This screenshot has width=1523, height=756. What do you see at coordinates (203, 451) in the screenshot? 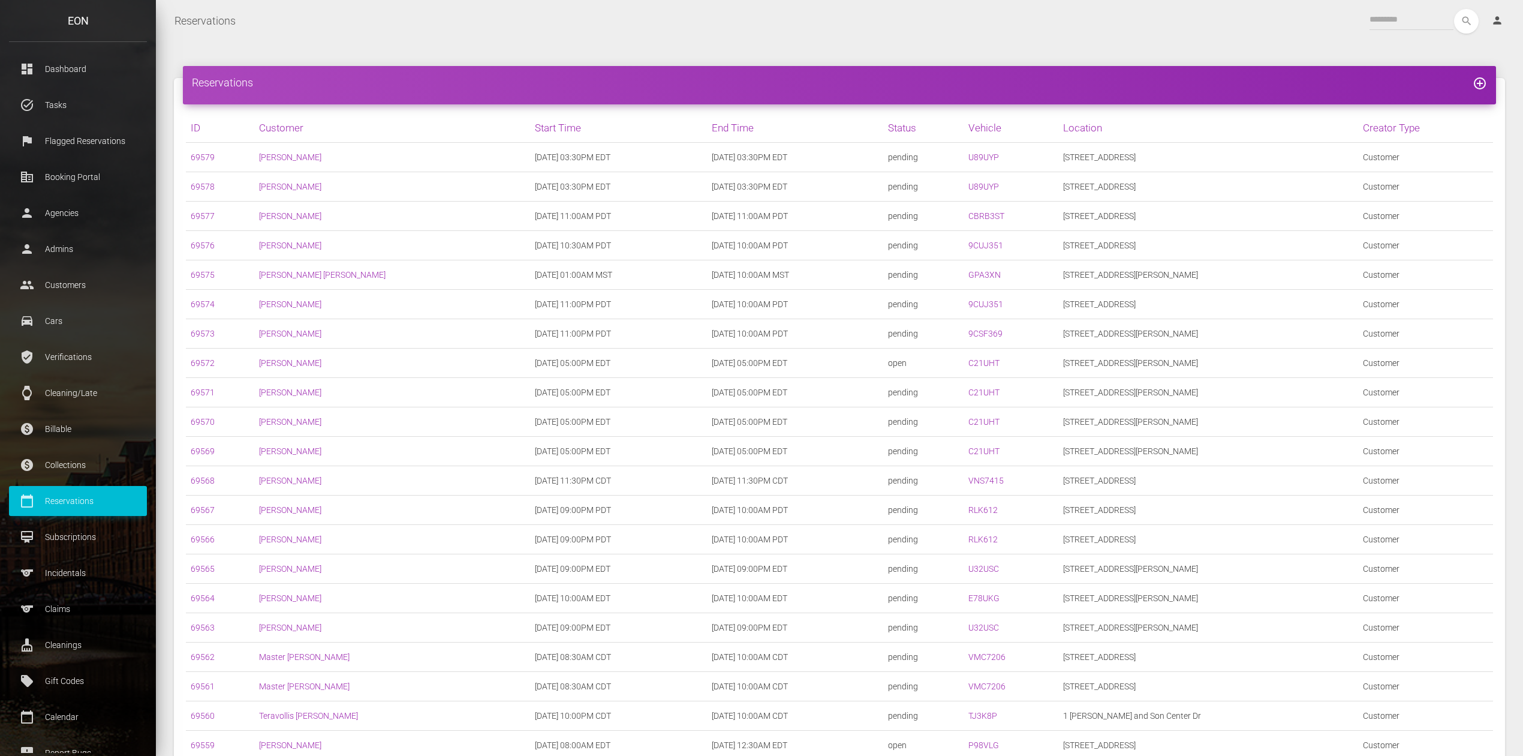
I see `a: 69569` at bounding box center [203, 451].